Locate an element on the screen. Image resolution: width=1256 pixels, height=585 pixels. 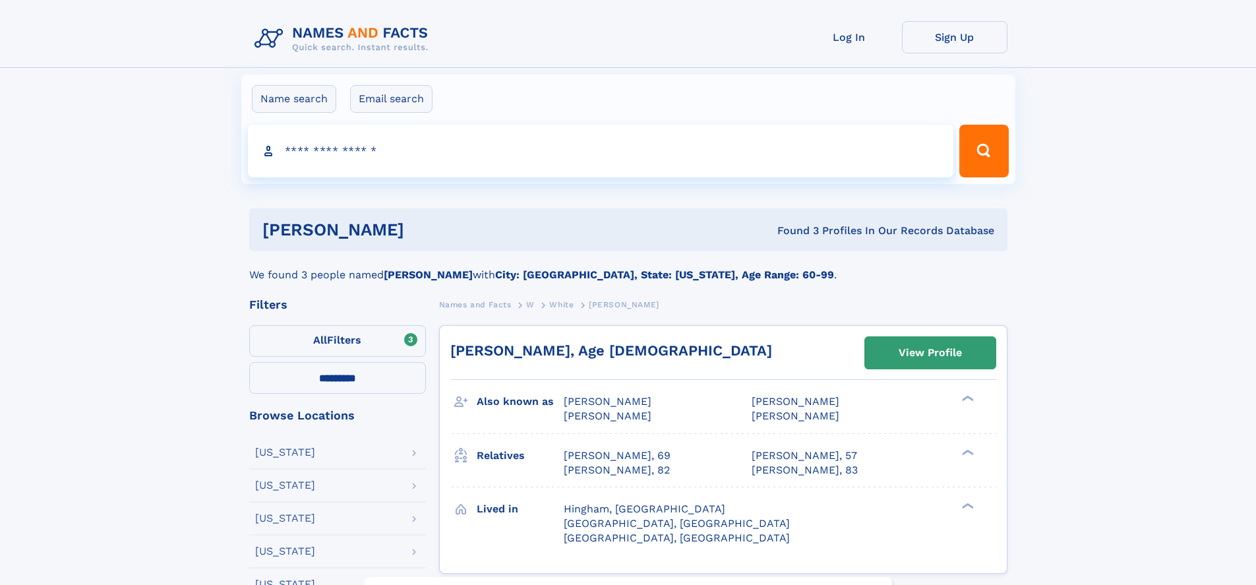
a: Log In is located at coordinates (849, 37).